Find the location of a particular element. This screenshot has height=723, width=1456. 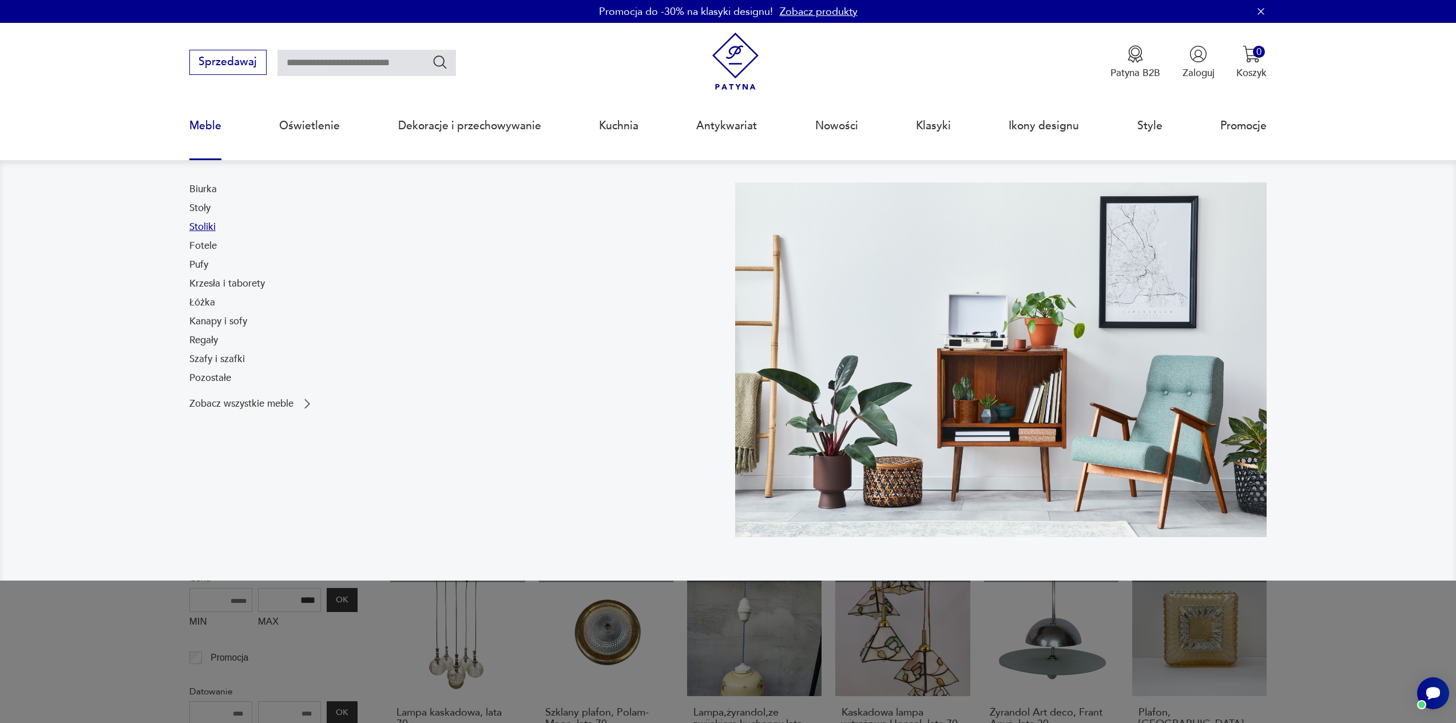

a: Łóżka is located at coordinates (202, 303).